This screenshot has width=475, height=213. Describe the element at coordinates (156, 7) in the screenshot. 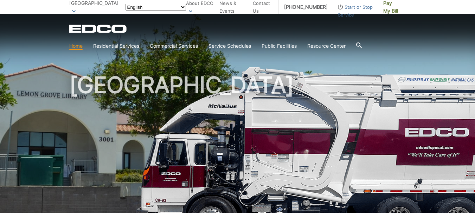

I see `select: Select a language` at that location.